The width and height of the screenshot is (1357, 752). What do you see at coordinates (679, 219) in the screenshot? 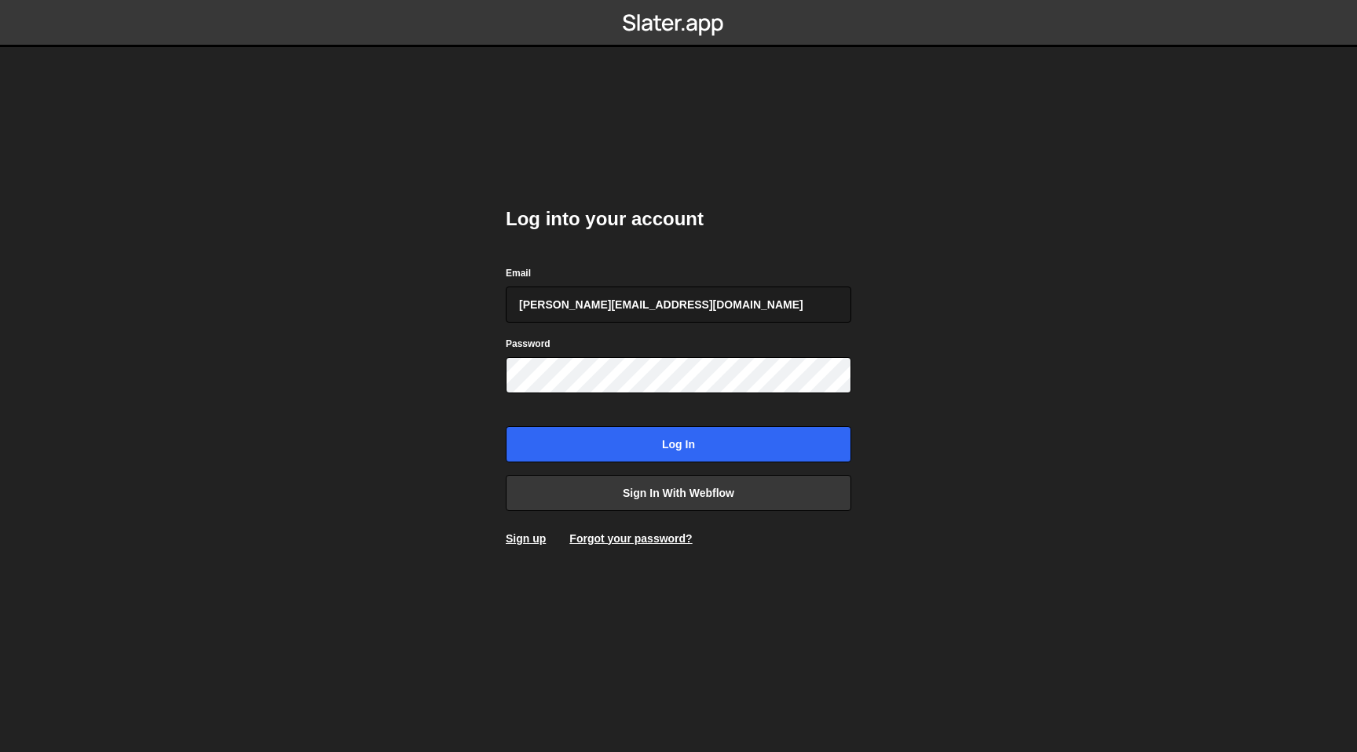
I see `h2: Log into your account` at bounding box center [679, 219].